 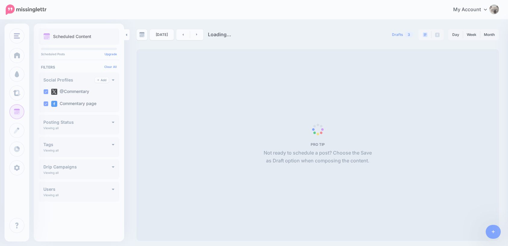 I want to click on h4: Users, so click(x=77, y=189).